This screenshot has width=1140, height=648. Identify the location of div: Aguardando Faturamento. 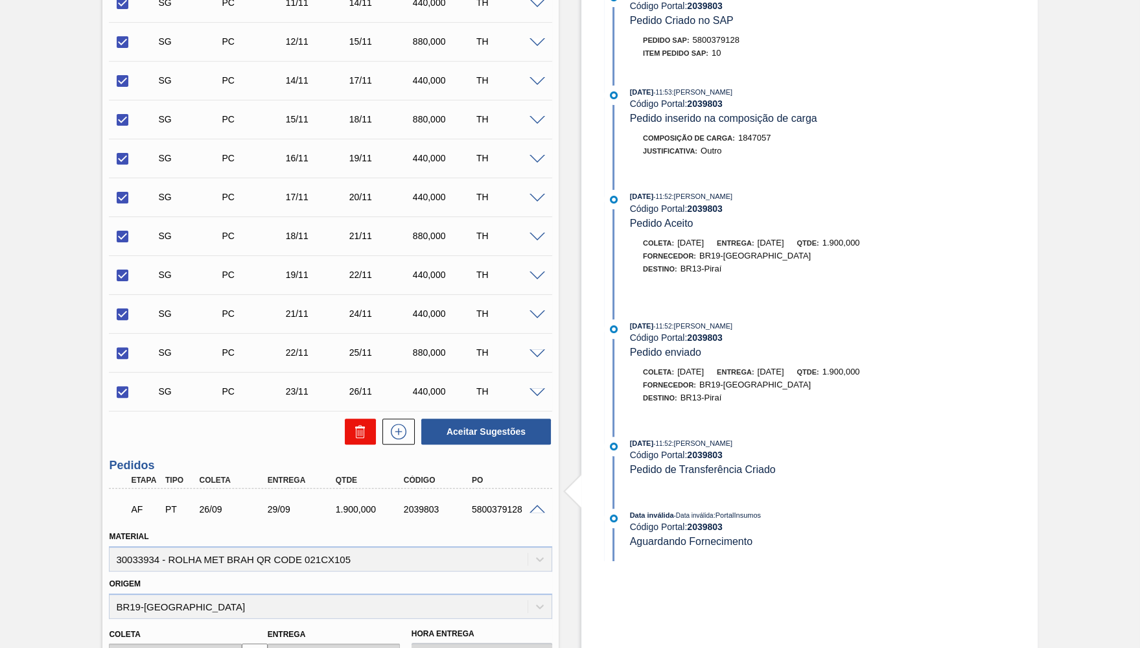
(145, 510).